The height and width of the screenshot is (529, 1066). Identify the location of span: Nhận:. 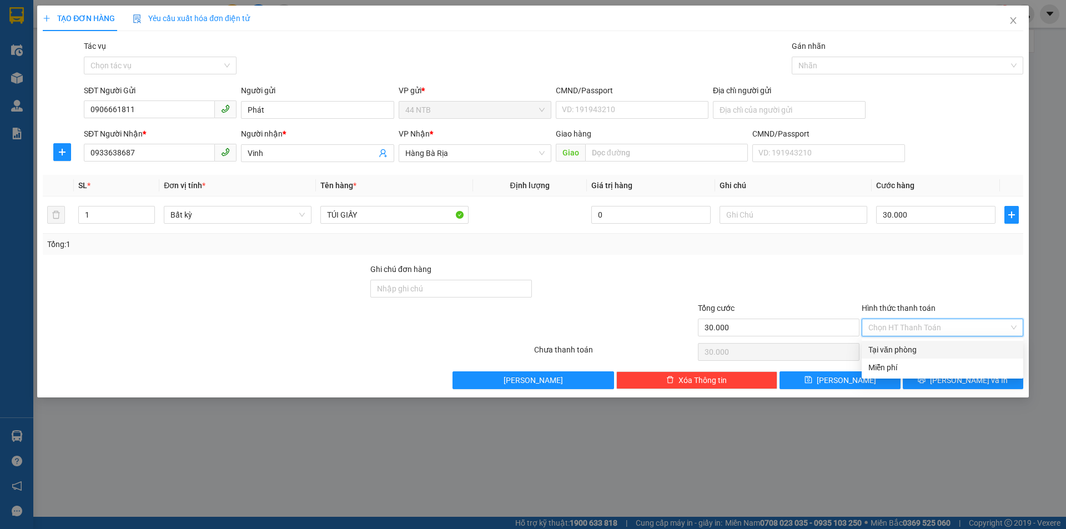
(108, 16).